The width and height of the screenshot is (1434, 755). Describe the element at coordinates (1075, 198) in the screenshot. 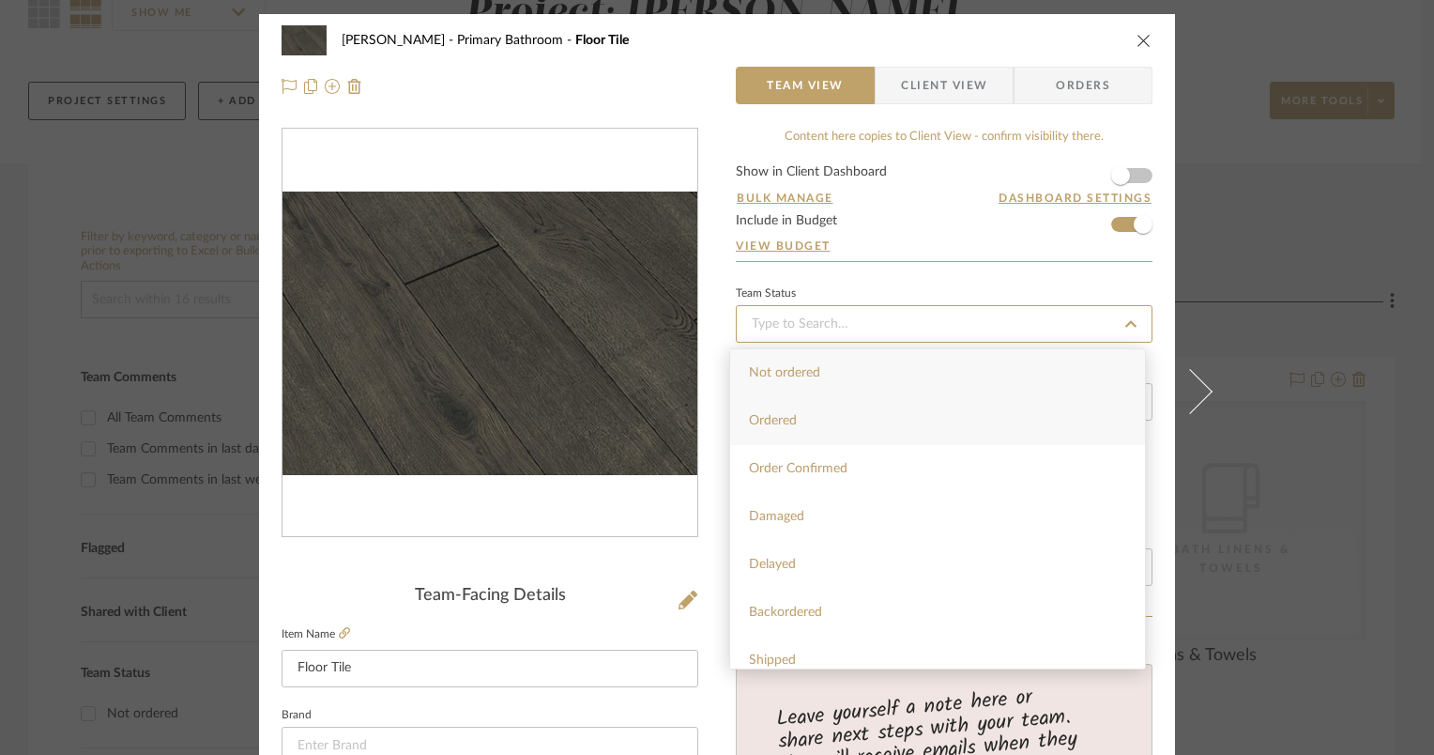

I see `button: Dashboard Settings` at that location.